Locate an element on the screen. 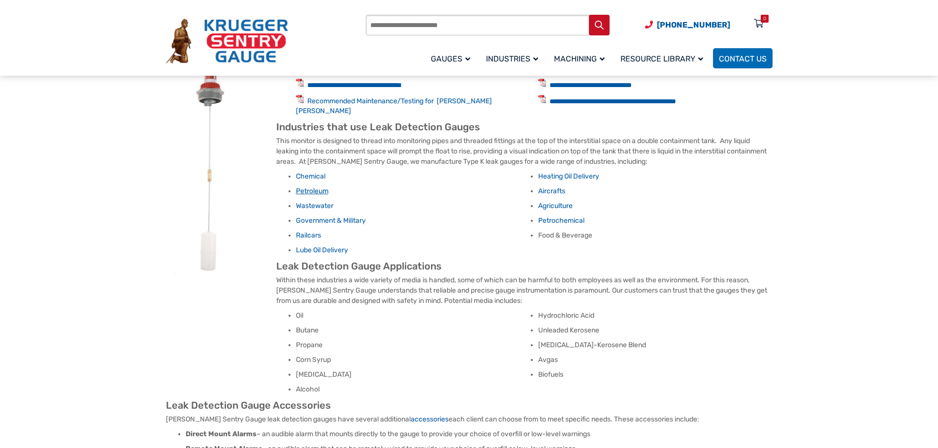 The width and height of the screenshot is (938, 448). h2: Leak Detection Gauge Applications is located at coordinates (469, 266).